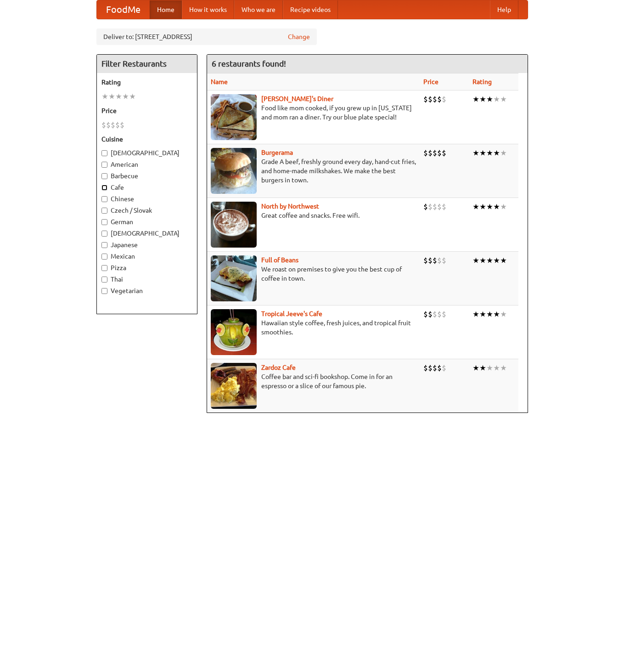 The height and width of the screenshot is (650, 624). Describe the element at coordinates (147, 199) in the screenshot. I see `label: Chinese` at that location.